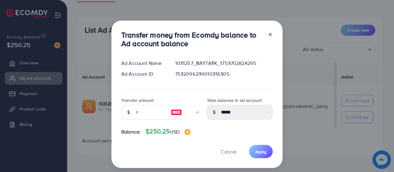  What do you see at coordinates (229, 152) in the screenshot?
I see `span: Cancel` at bounding box center [229, 152].